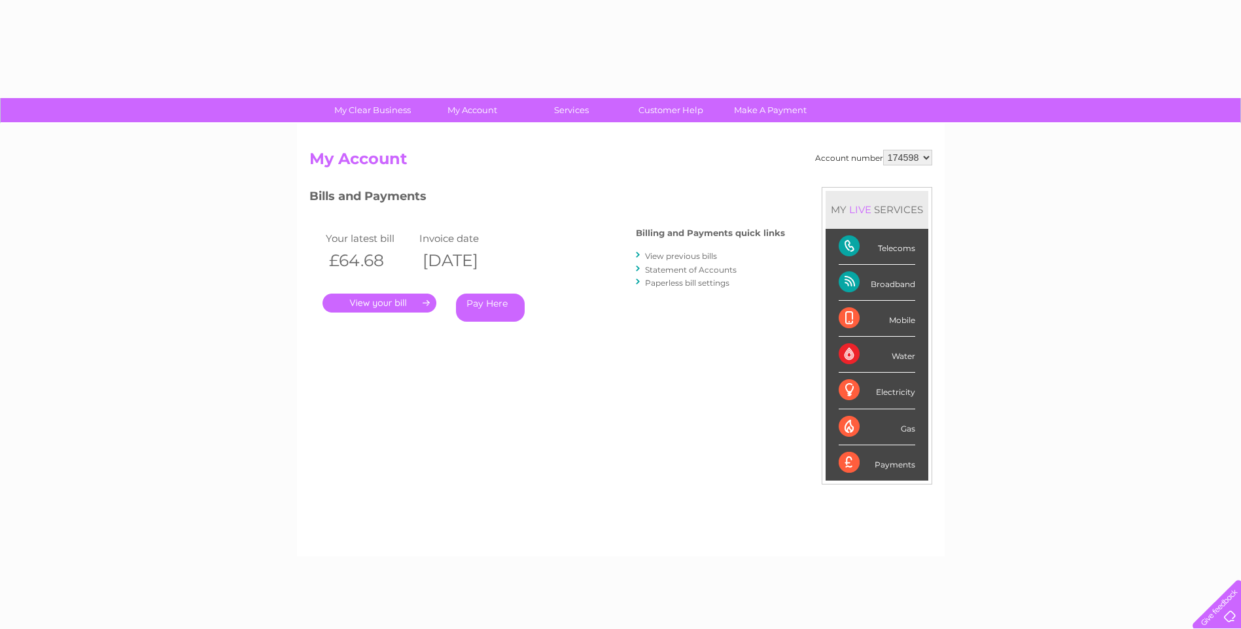 The image size is (1241, 629). I want to click on a: Customer Help, so click(670, 110).